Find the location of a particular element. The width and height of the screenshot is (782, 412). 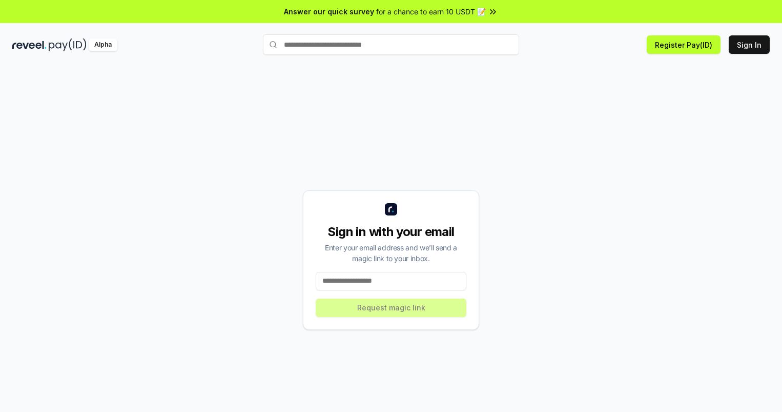

img: logo_small is located at coordinates (391, 209).